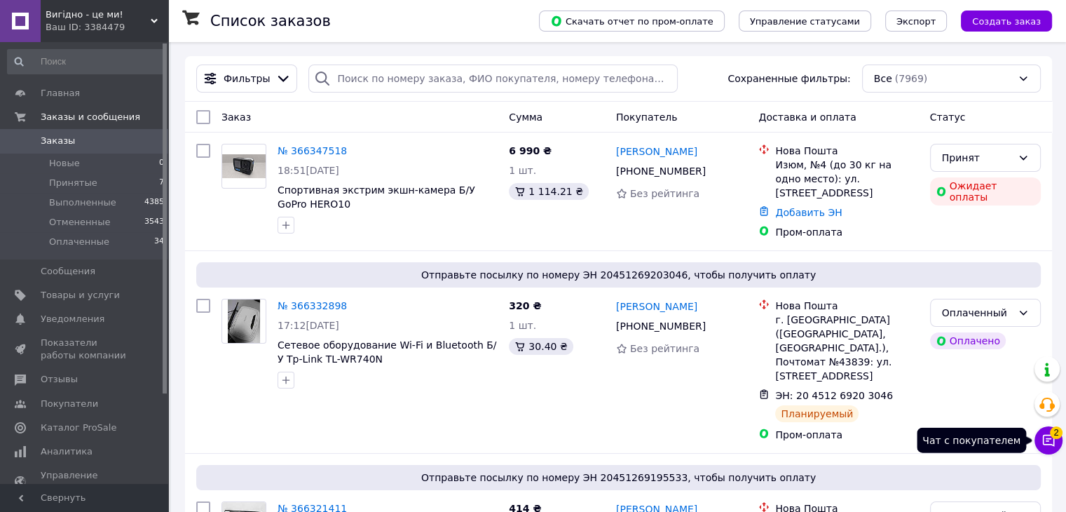  I want to click on span: Управление сайтом, so click(85, 482).